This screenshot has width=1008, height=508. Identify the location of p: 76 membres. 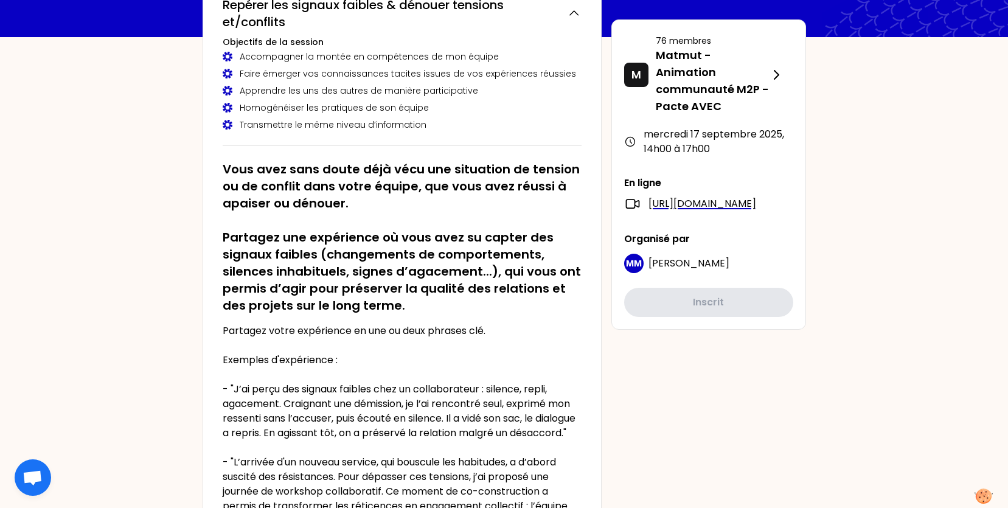
(712, 41).